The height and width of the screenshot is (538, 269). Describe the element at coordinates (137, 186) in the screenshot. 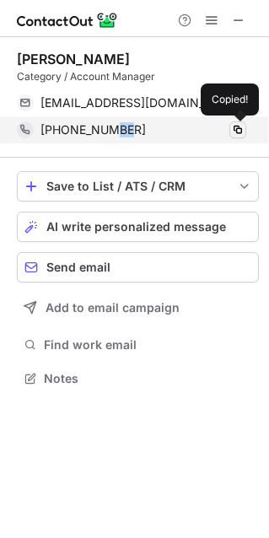

I see `button: save-profile-one-click` at that location.